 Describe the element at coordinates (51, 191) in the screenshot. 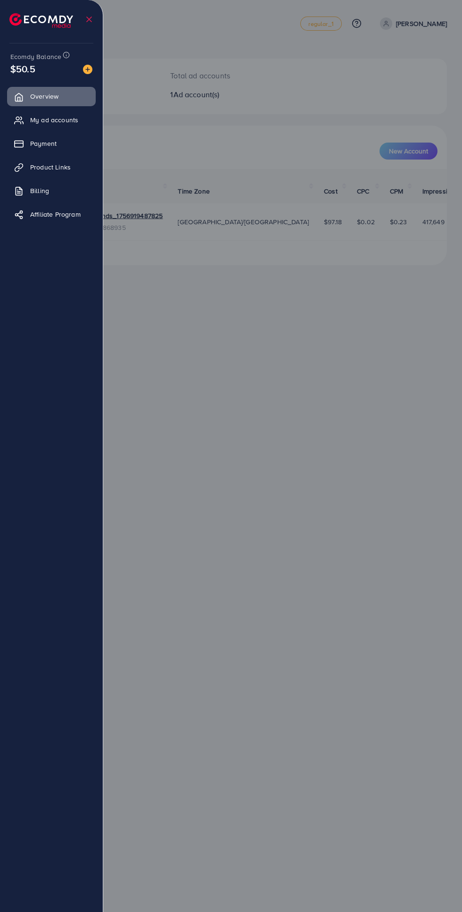

I see `a: Billing` at that location.